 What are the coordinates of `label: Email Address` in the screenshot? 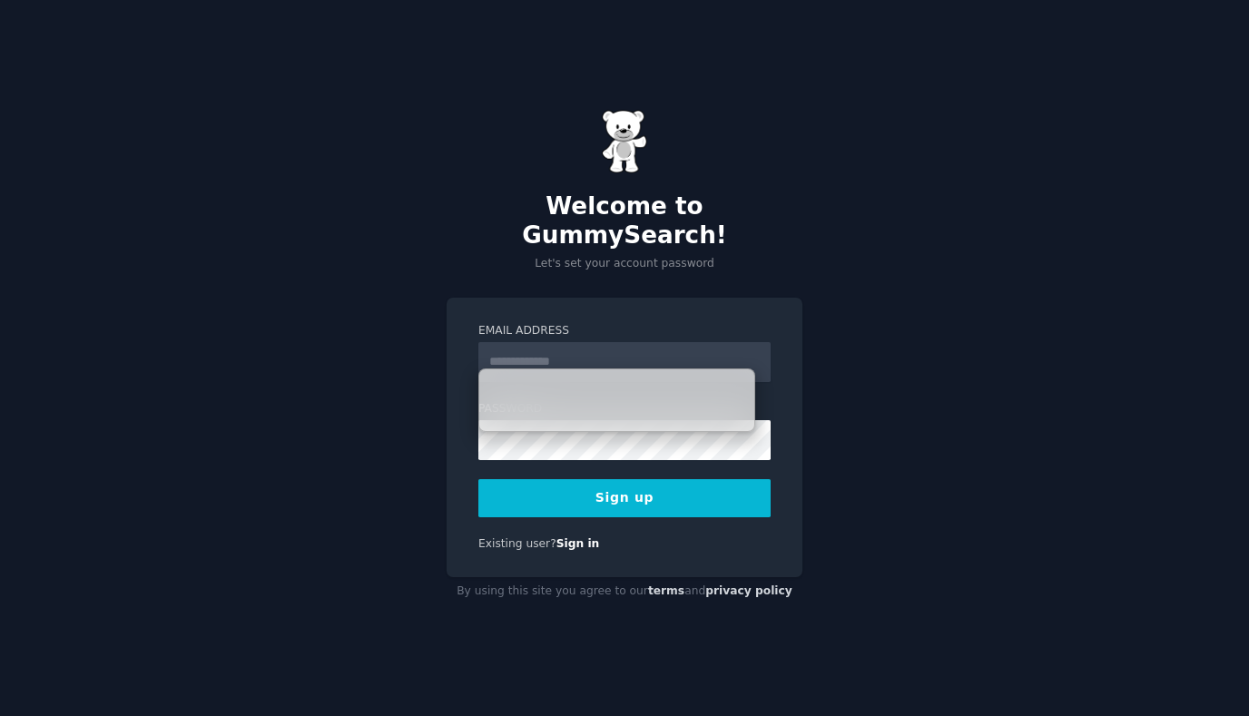 It's located at (624, 331).